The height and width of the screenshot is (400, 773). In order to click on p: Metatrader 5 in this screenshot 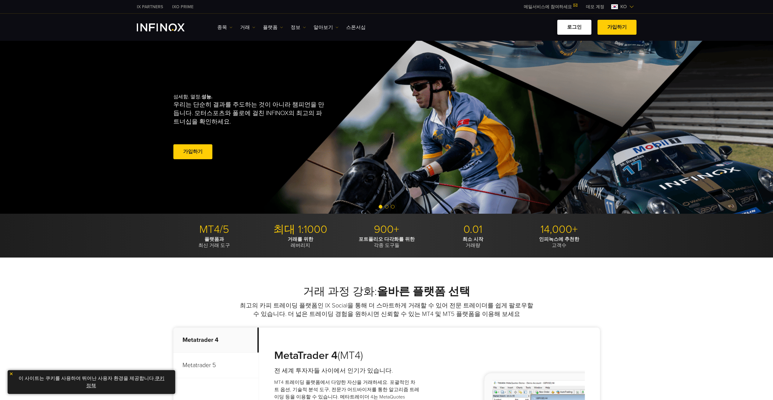, I will do `click(216, 365)`.